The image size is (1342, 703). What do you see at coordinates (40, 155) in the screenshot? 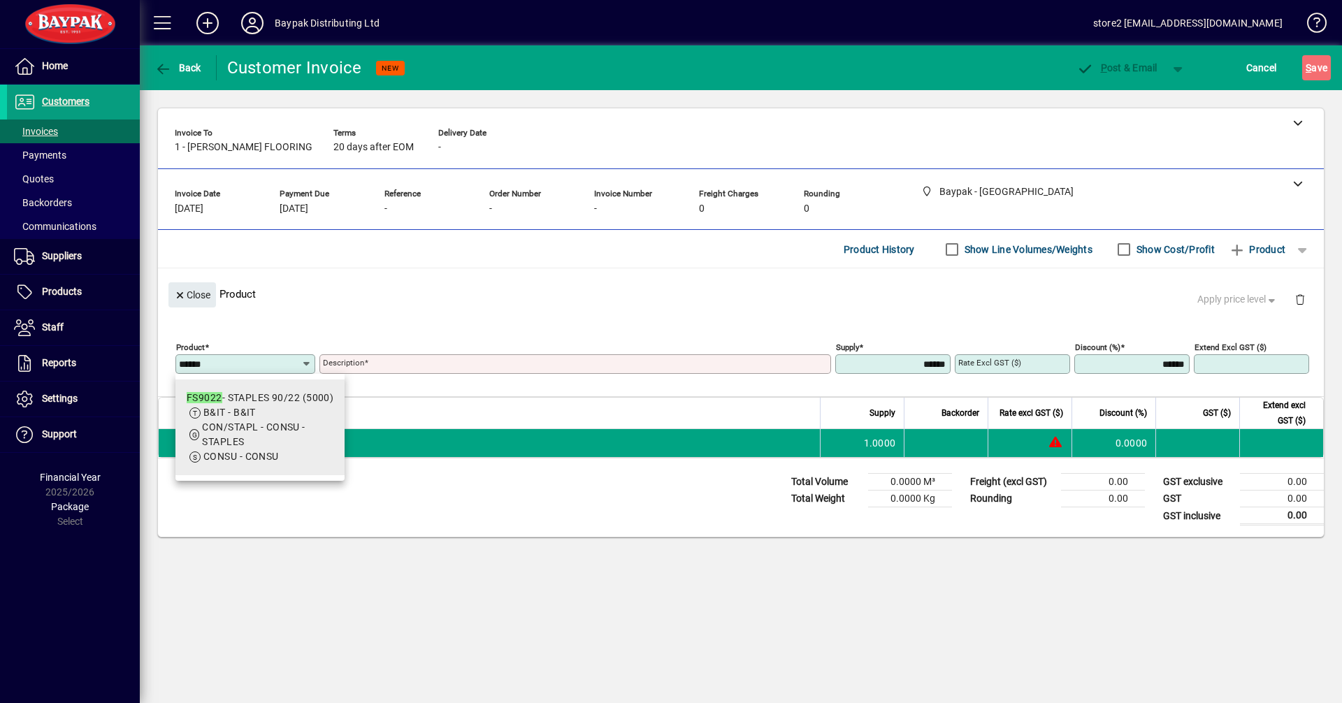
I see `span: Payments` at bounding box center [40, 155].